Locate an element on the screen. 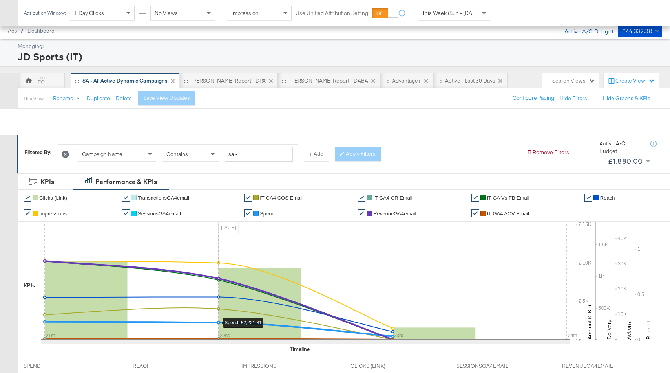  div: Timeline is located at coordinates (300, 349).